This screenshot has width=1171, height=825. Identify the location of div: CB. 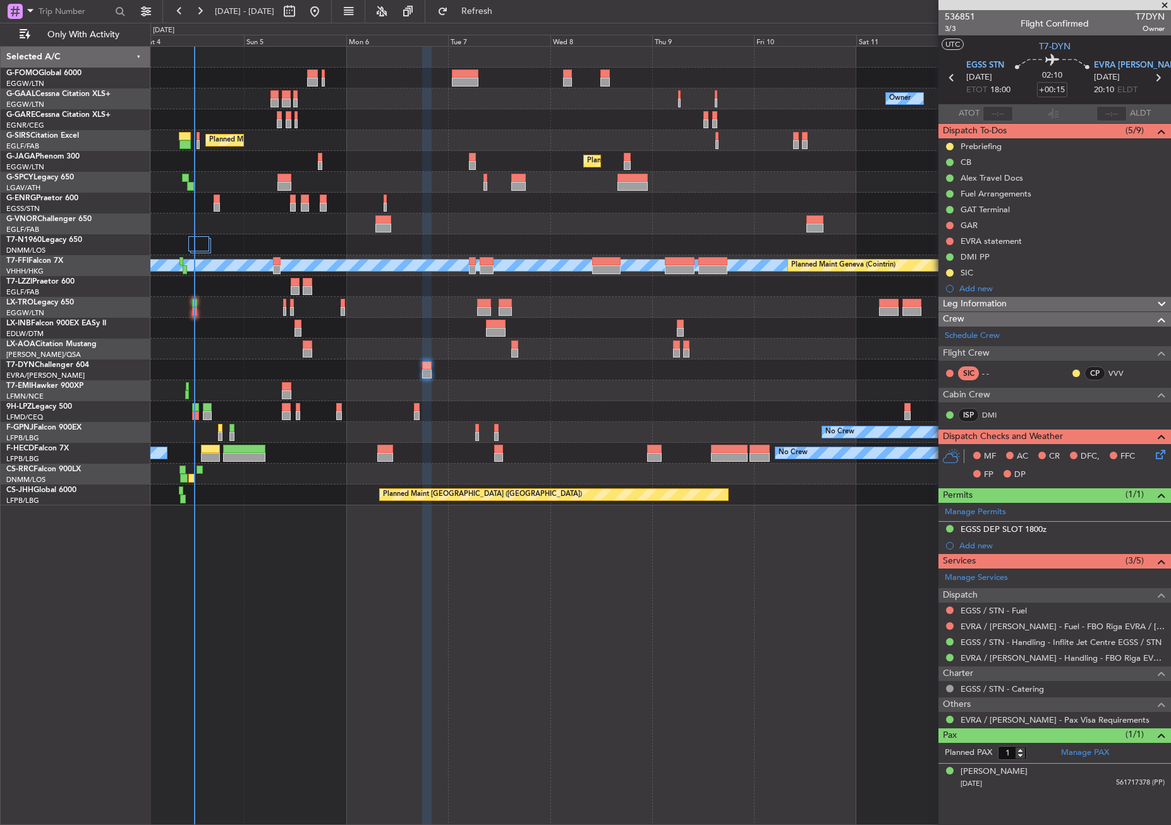
(966, 162).